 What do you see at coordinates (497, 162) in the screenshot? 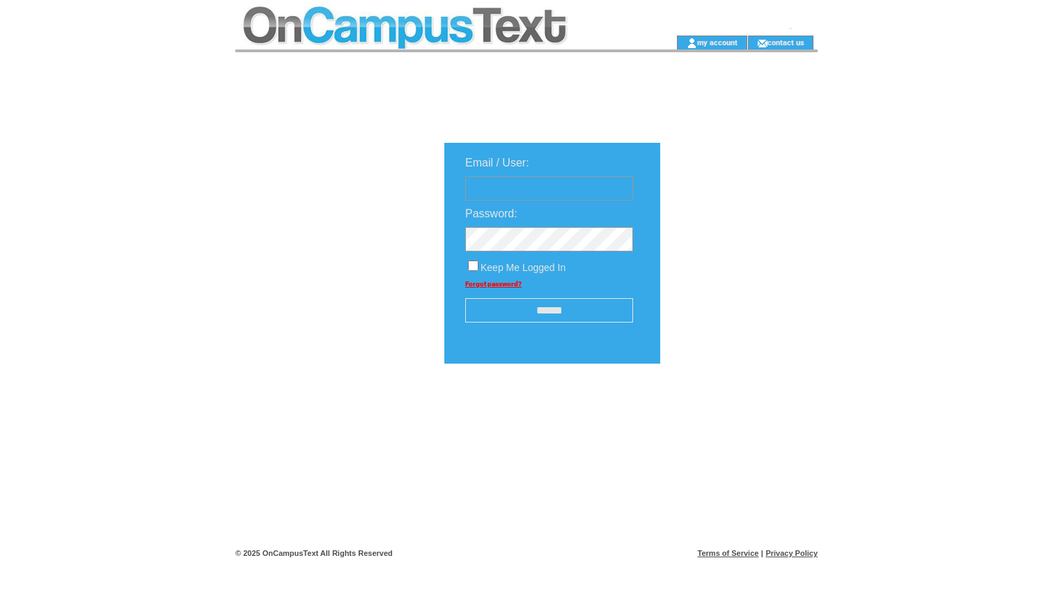
I see `span: Email / User:` at bounding box center [497, 162].